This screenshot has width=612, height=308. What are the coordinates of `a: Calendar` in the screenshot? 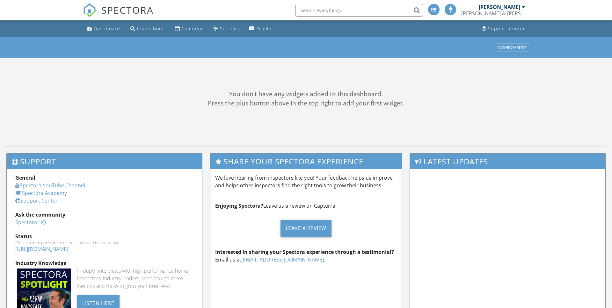 It's located at (189, 29).